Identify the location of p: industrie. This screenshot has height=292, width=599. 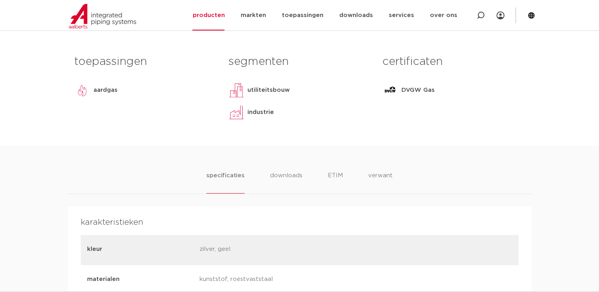
(261, 112).